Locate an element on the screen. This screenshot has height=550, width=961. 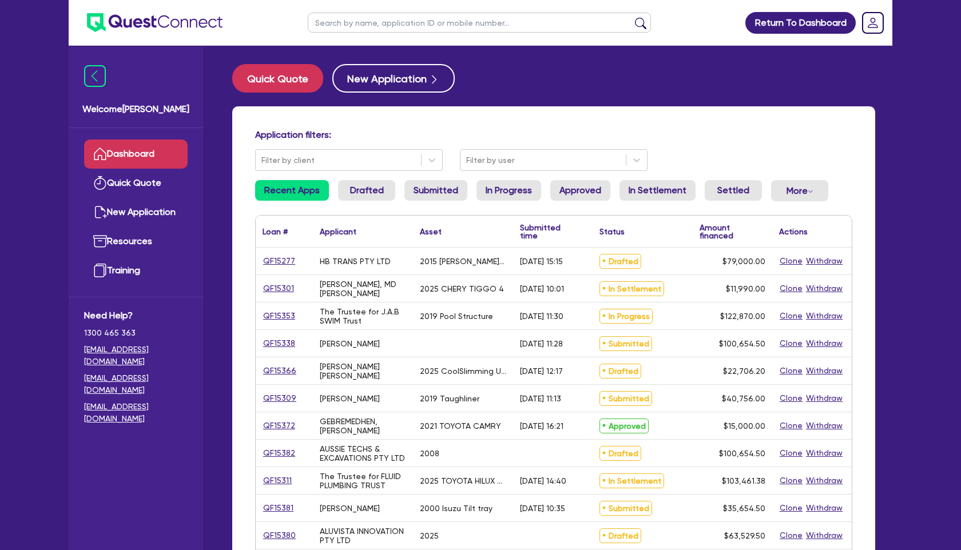
div: 2000 Isuzu Tilt tray is located at coordinates (456, 509).